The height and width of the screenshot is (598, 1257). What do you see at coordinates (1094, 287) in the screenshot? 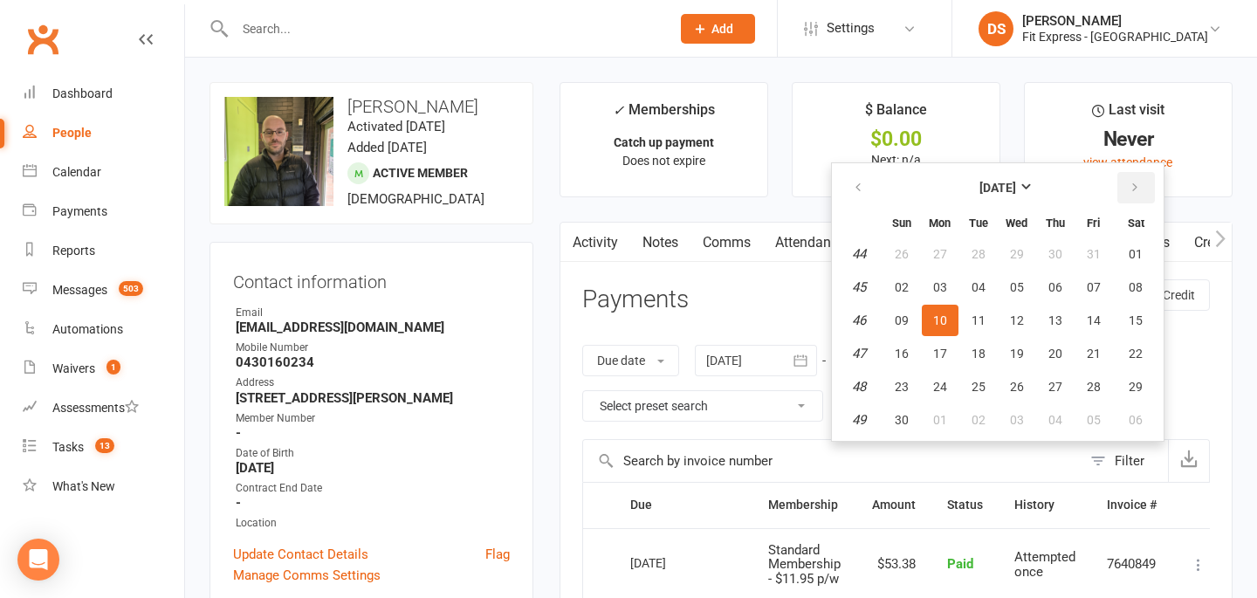
I see `span: 07` at bounding box center [1094, 287].